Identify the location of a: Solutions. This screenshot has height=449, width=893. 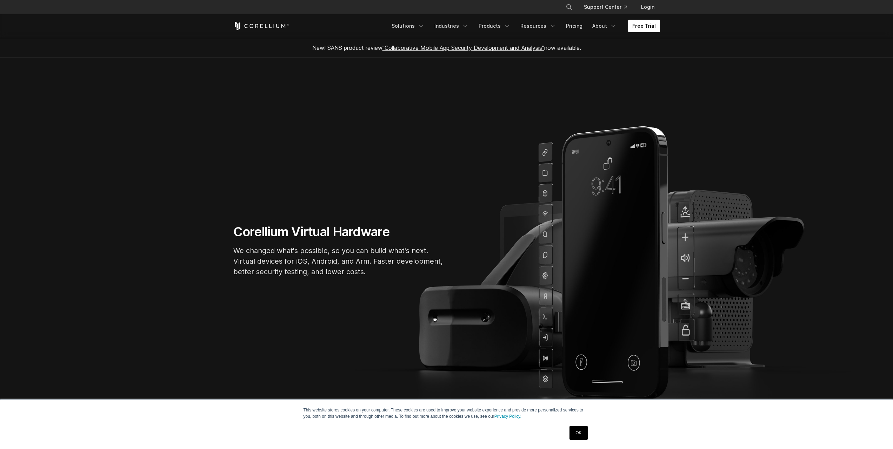
(408, 26).